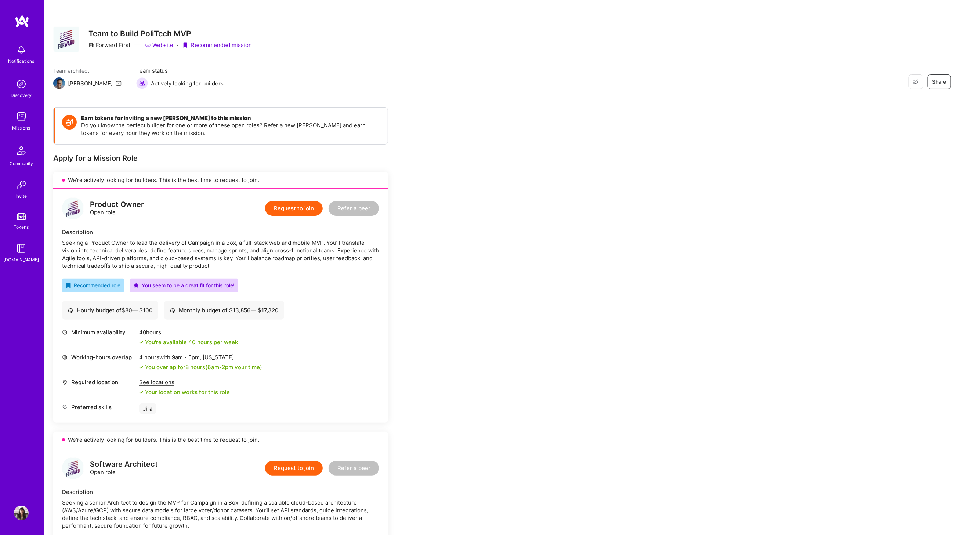 This screenshot has height=535, width=960. What do you see at coordinates (124, 465) in the screenshot?
I see `div: Software Architect` at bounding box center [124, 465].